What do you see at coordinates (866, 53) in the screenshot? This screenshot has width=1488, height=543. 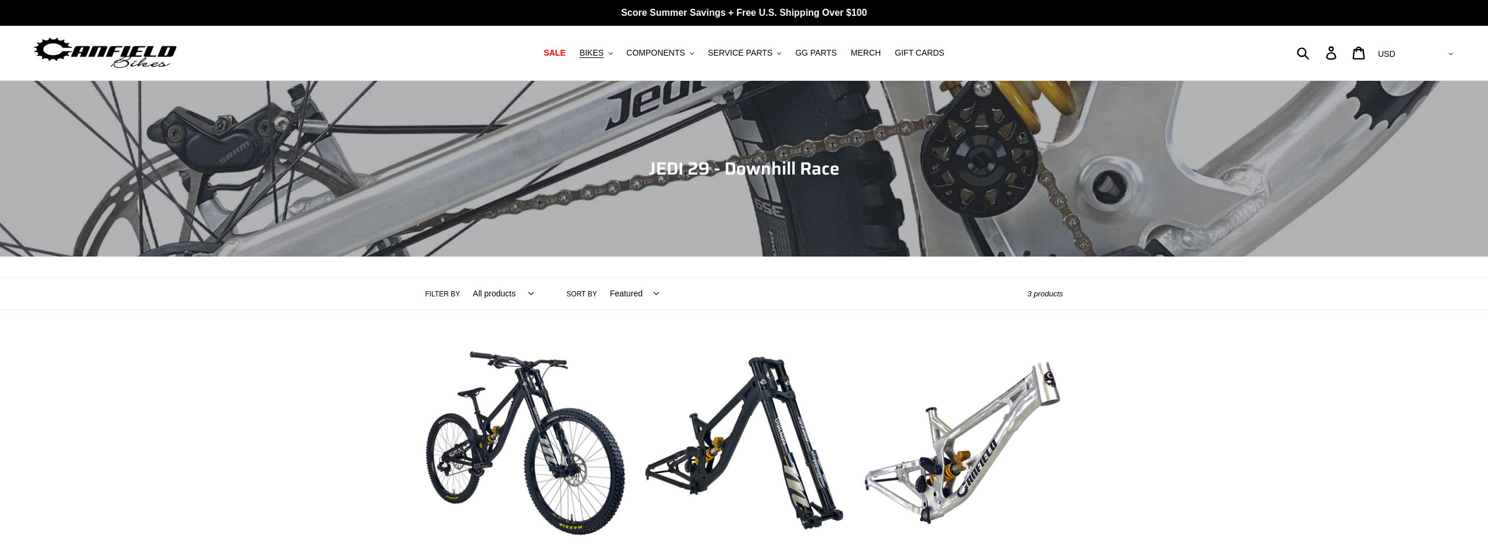 I see `a: MERCH` at bounding box center [866, 53].